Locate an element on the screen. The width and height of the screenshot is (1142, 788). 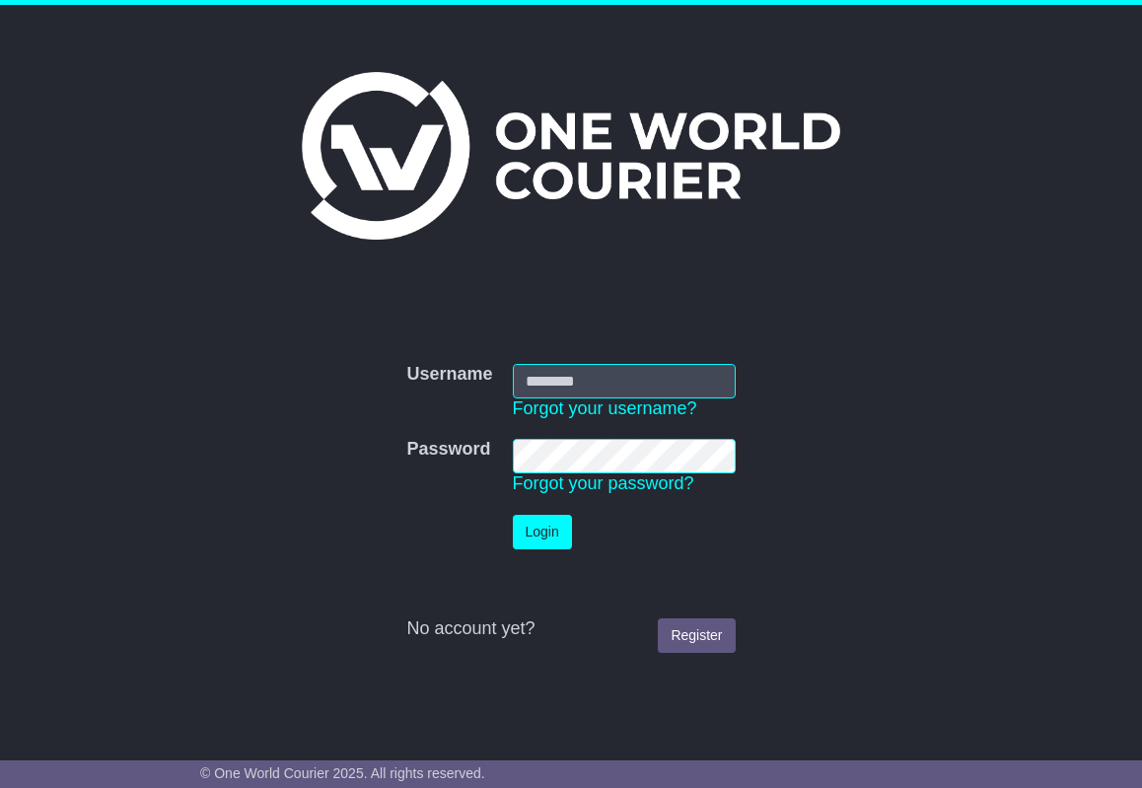
img: One World is located at coordinates (571, 156).